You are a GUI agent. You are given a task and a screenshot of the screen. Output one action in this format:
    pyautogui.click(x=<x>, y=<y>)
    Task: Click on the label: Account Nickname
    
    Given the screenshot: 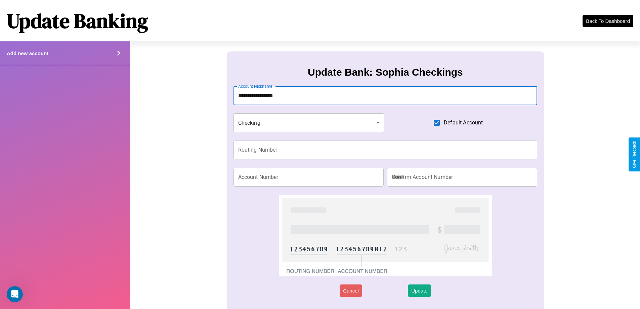 What is the action you would take?
    pyautogui.click(x=255, y=86)
    